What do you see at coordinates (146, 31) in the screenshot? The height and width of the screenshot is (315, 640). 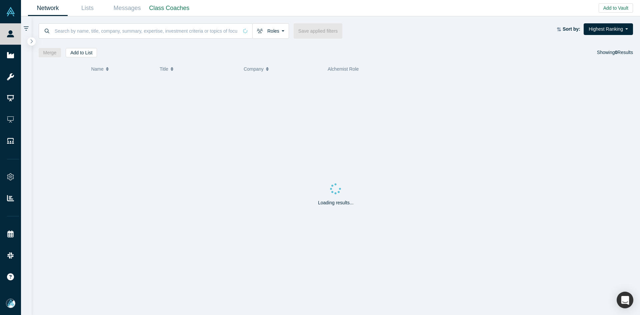 I see `input: Search by name, title, company, summary, expertise, investment criteria or topics of focus` at bounding box center [146, 31].